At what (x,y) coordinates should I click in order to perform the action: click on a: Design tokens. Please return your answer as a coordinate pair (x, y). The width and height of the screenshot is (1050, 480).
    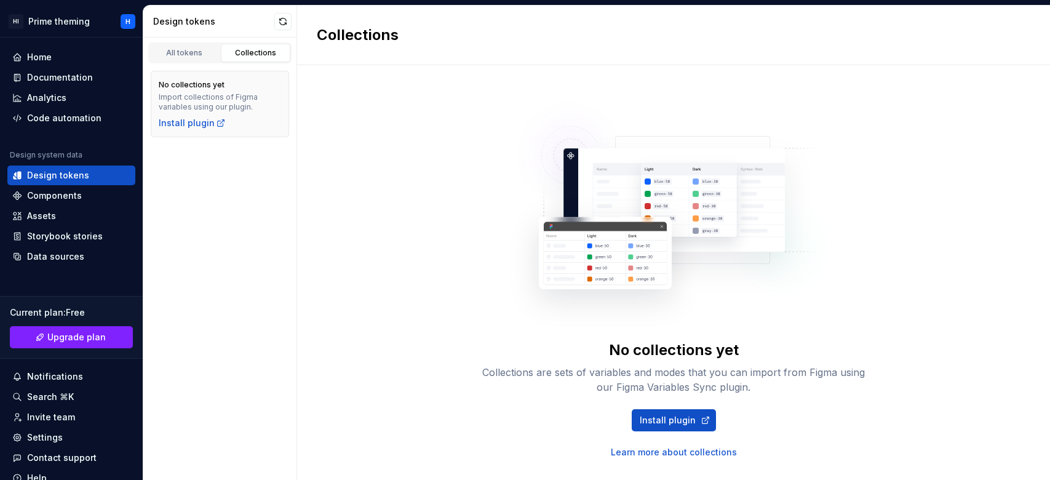
    Looking at the image, I should click on (71, 175).